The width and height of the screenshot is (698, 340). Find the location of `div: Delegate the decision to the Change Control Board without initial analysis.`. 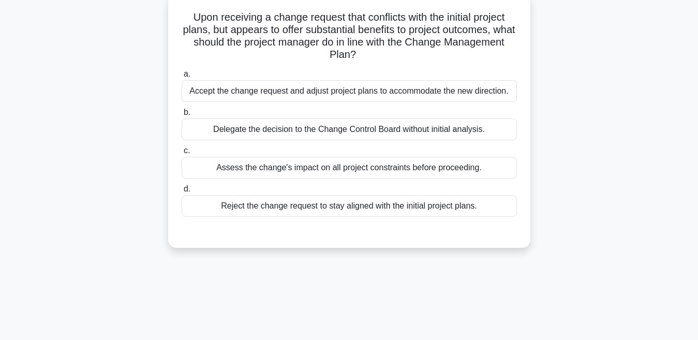

div: Delegate the decision to the Change Control Board without initial analysis. is located at coordinates (349, 129).